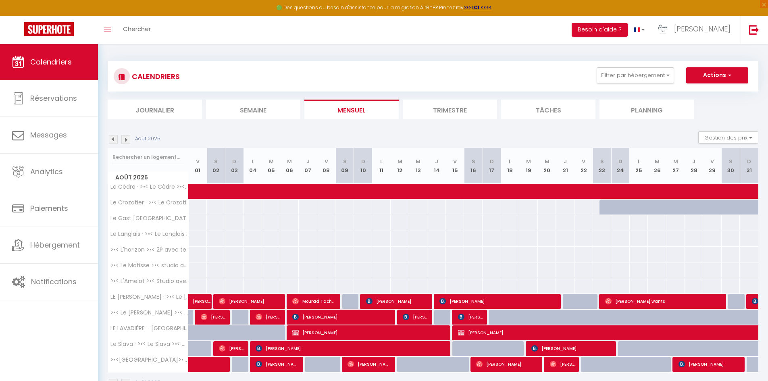 This screenshot has width=768, height=381. Describe the element at coordinates (473, 166) in the screenshot. I see `th: 16` at that location.